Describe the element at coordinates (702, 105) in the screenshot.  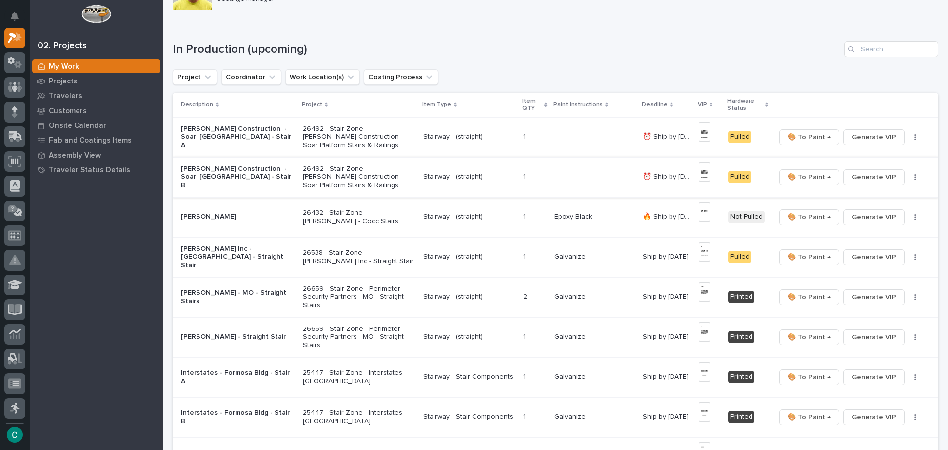
I see `p: VIP` at that location.